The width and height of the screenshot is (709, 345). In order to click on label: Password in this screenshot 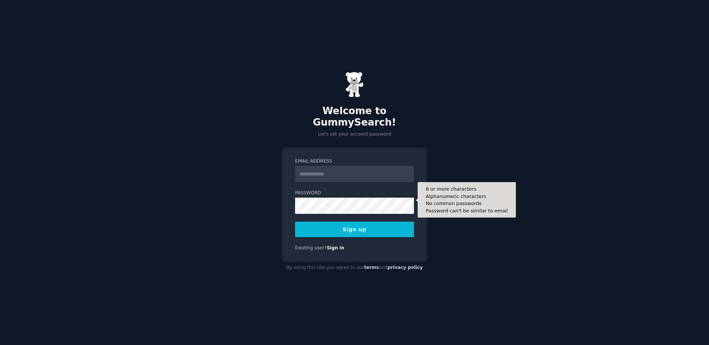, I will do `click(355, 193)`.